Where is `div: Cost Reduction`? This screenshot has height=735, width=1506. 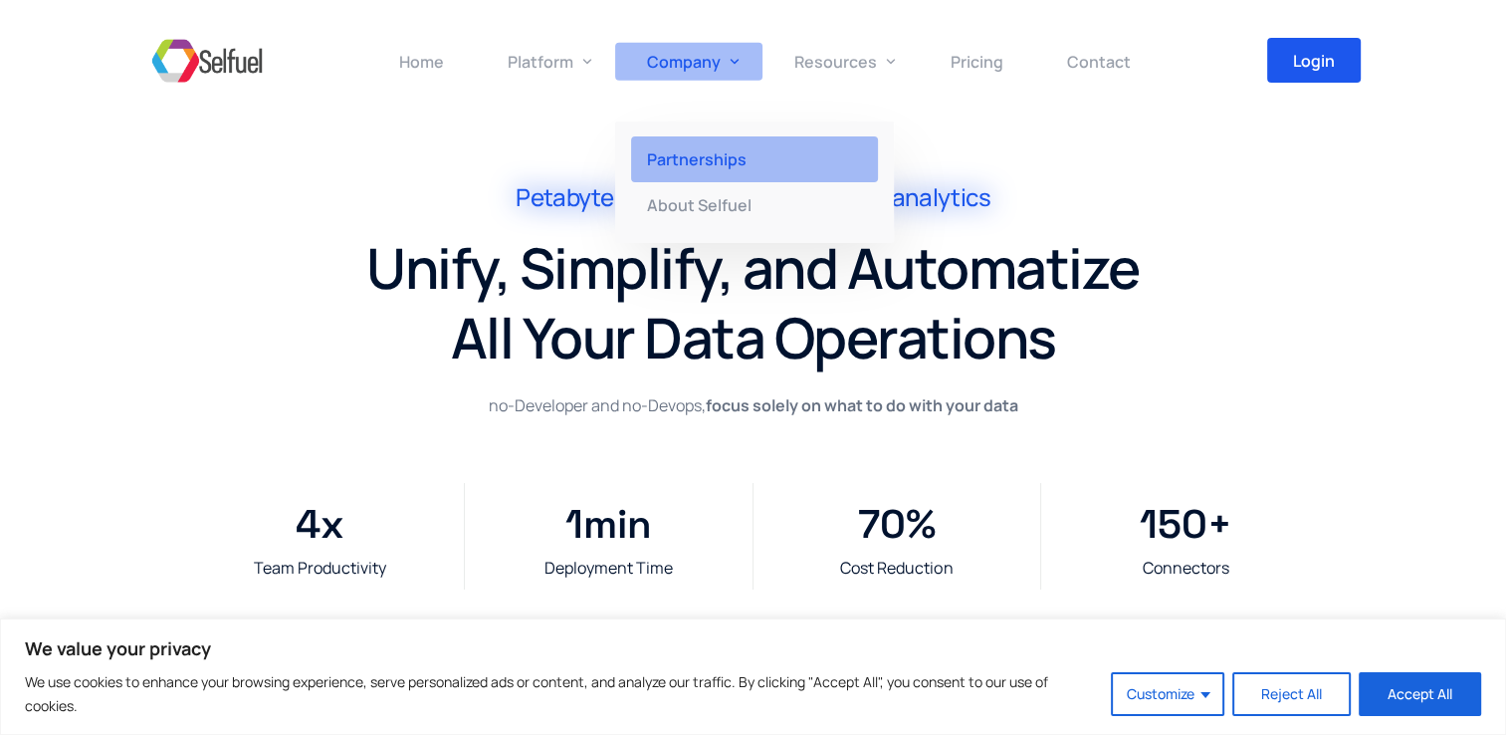 div: Cost Reduction is located at coordinates (897, 567).